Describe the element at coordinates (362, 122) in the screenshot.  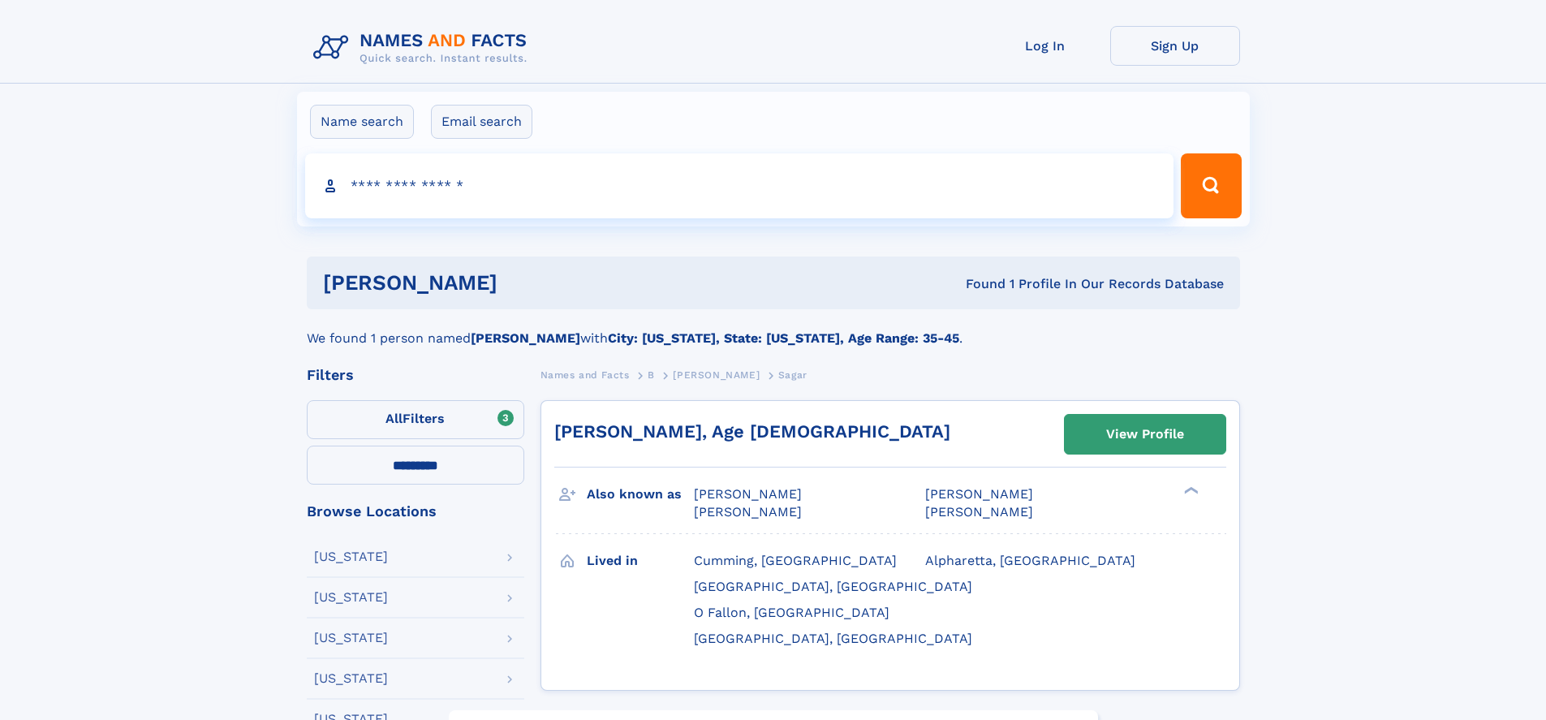
I see `label: Name search` at that location.